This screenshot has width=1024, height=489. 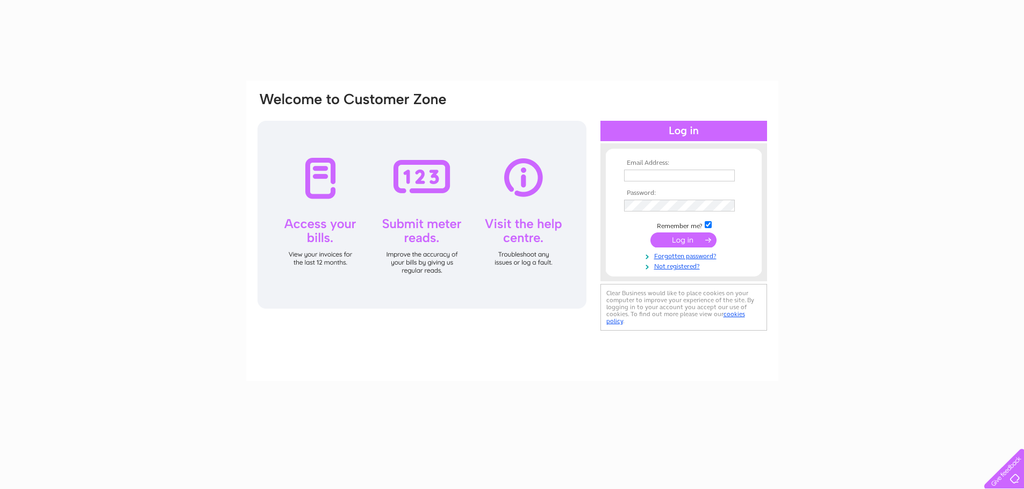 What do you see at coordinates (683, 225) in the screenshot?
I see `td: Remember me?` at bounding box center [683, 225].